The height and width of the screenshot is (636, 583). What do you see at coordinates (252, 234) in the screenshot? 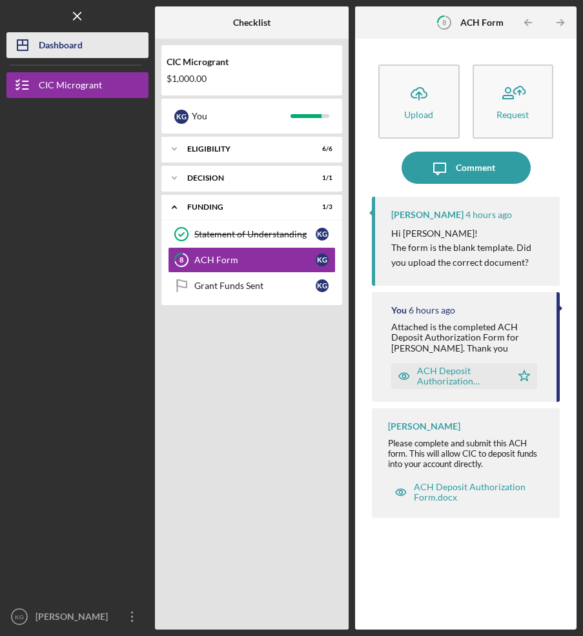
I see `a: Statement of UnderstandingKG` at bounding box center [252, 234].